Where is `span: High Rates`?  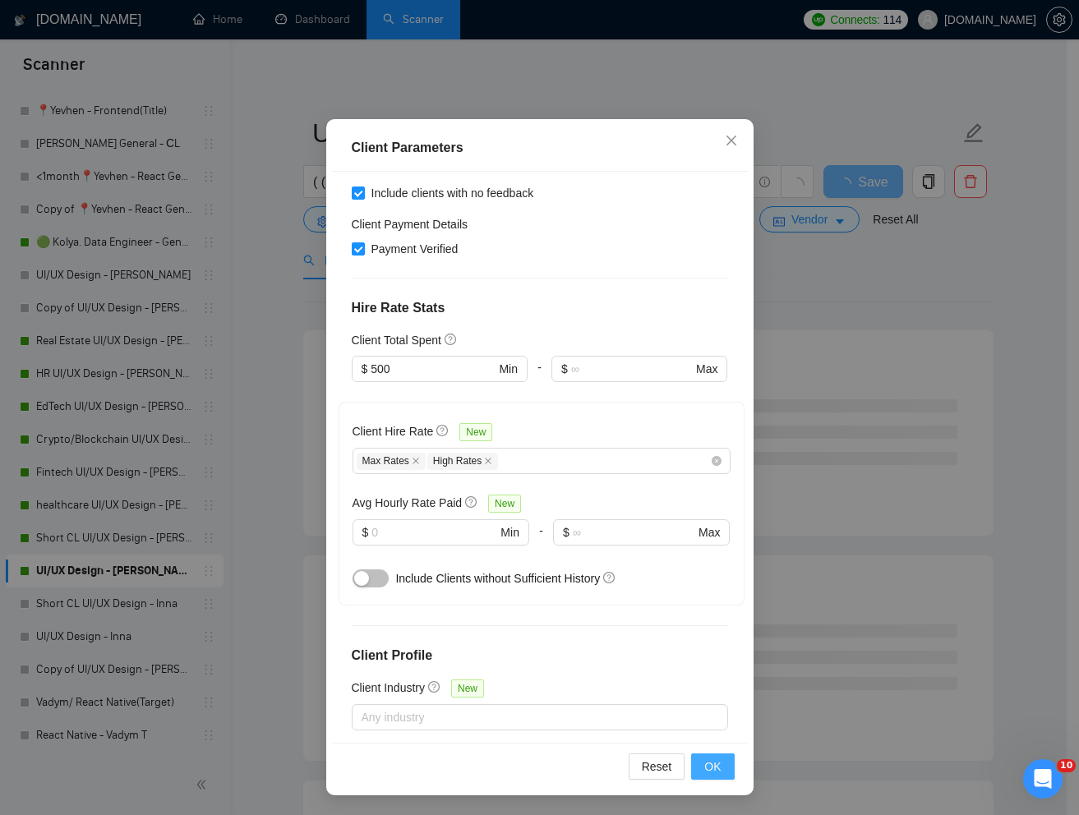 span: High Rates is located at coordinates (462, 461).